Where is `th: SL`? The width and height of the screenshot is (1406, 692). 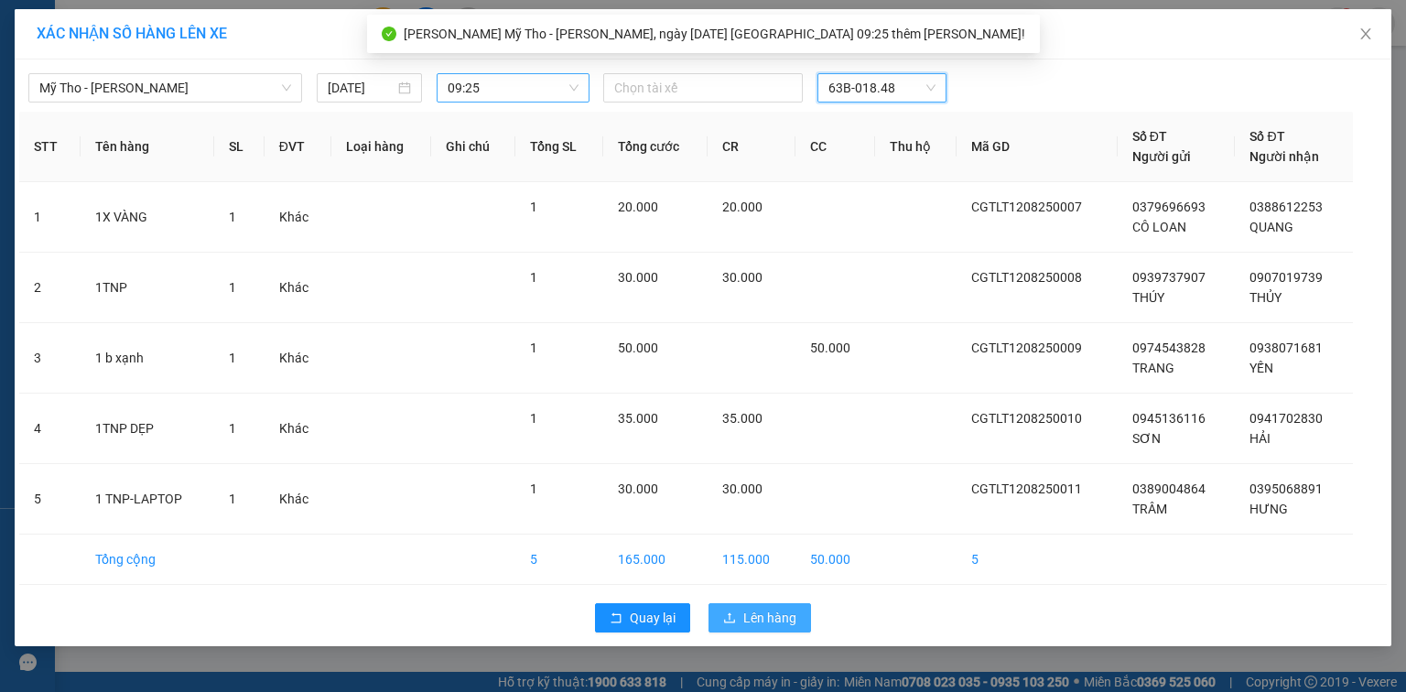 th: SL is located at coordinates (239, 146).